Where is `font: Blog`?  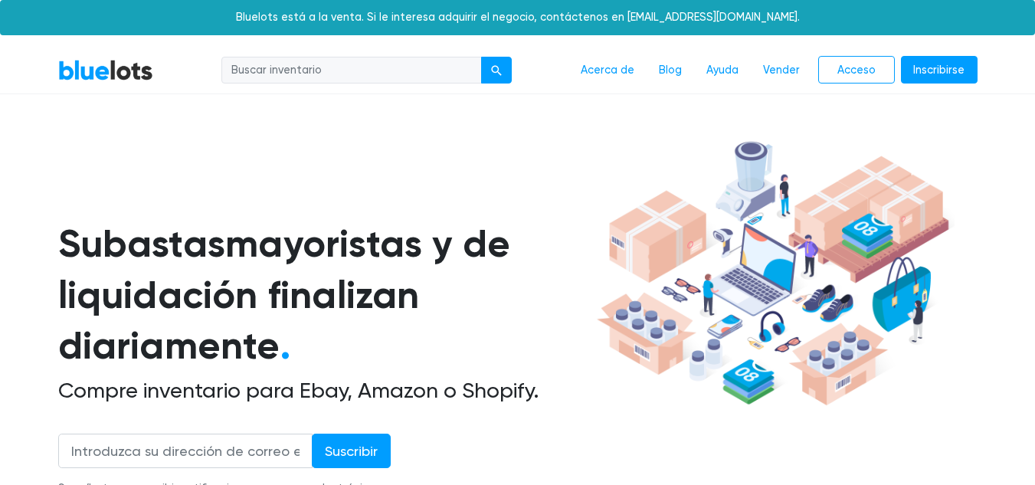 font: Blog is located at coordinates (670, 70).